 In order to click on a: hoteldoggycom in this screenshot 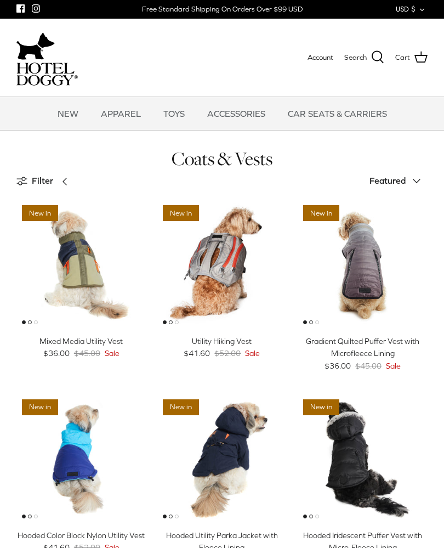, I will do `click(47, 58)`.